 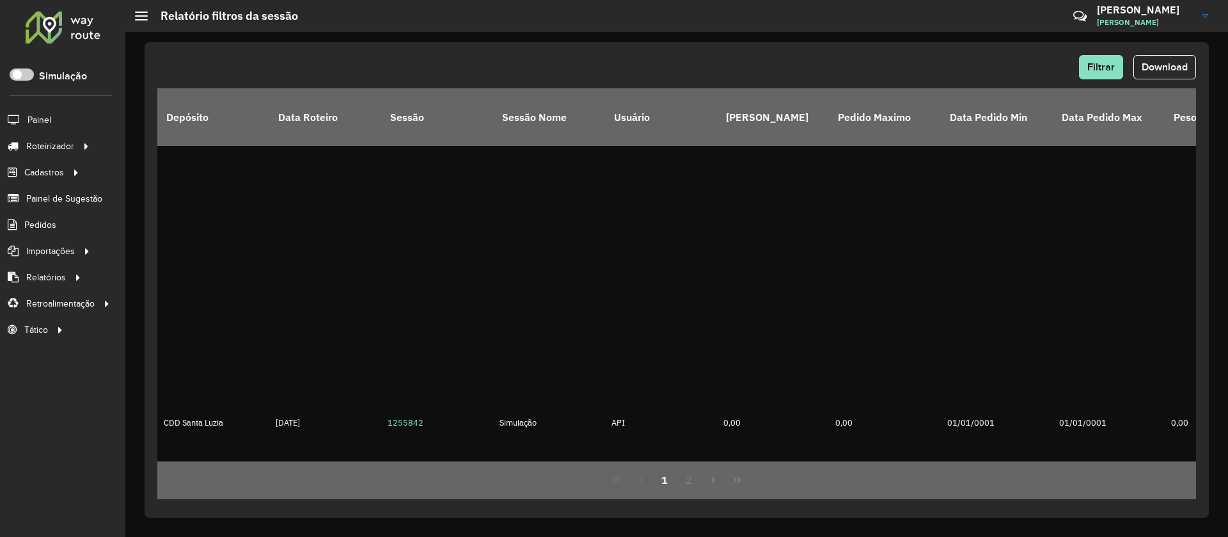 I want to click on th: Sessão Nome, so click(x=549, y=117).